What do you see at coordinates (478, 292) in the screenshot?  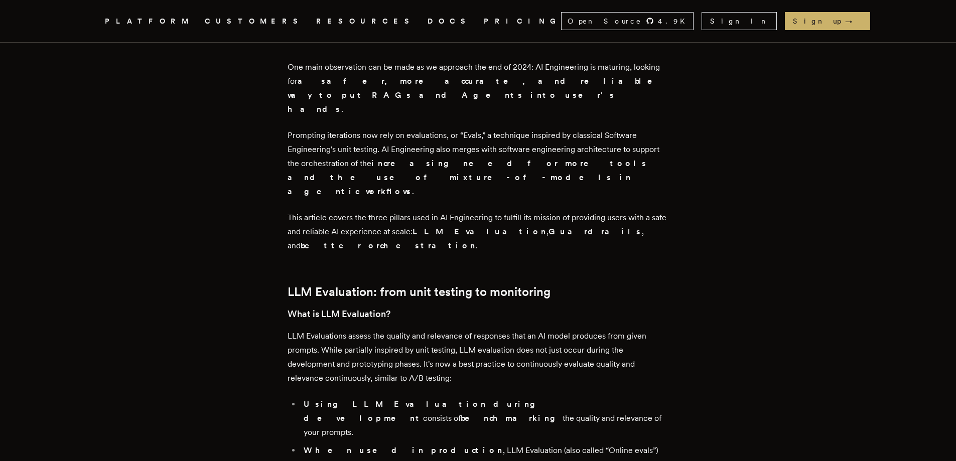 I see `h2: LLM Evaluation: from unit testing to monitoring` at bounding box center [478, 292].